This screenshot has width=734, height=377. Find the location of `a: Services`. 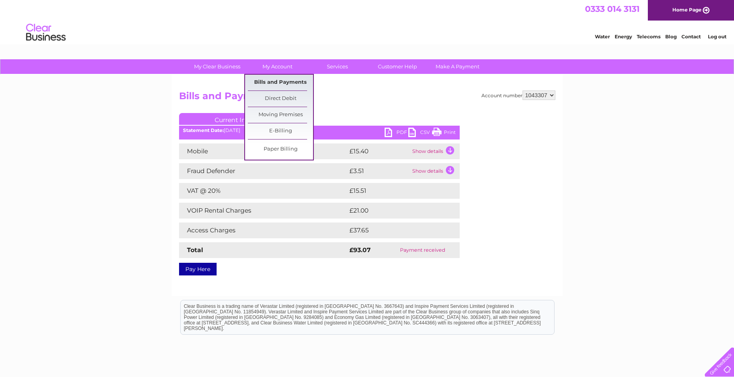

a: Services is located at coordinates (337, 66).